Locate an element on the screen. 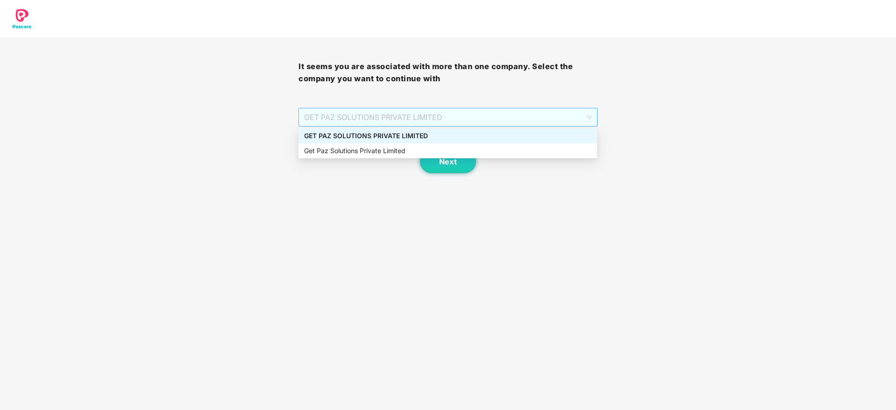 The height and width of the screenshot is (410, 896). span: Next is located at coordinates (448, 162).